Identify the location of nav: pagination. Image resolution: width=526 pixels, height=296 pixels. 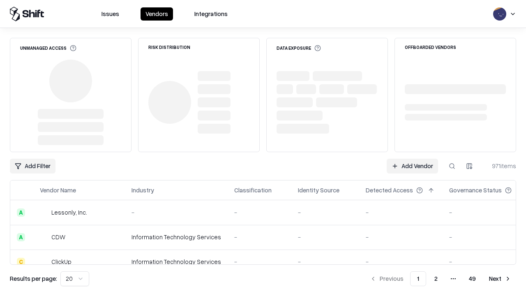
(441, 279).